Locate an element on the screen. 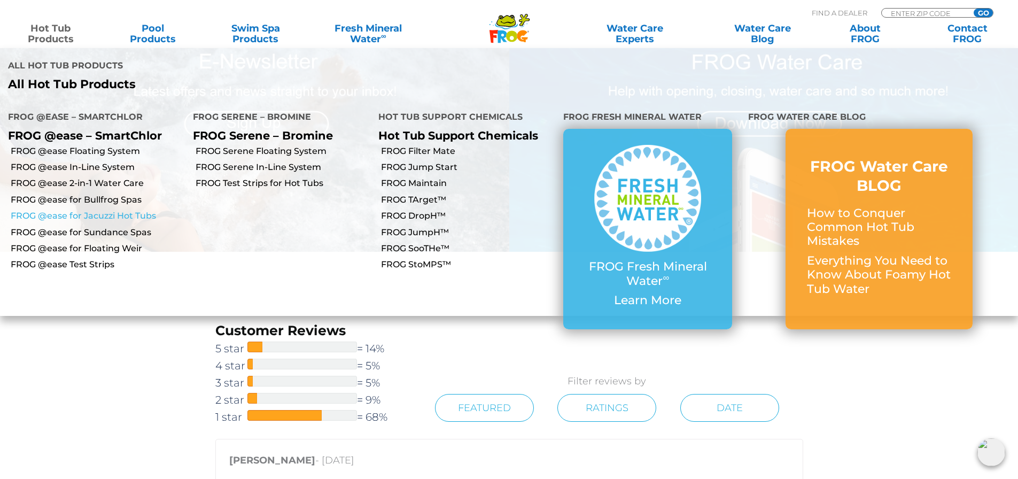  a: FROG @ease for Floating Weir is located at coordinates (98, 248).